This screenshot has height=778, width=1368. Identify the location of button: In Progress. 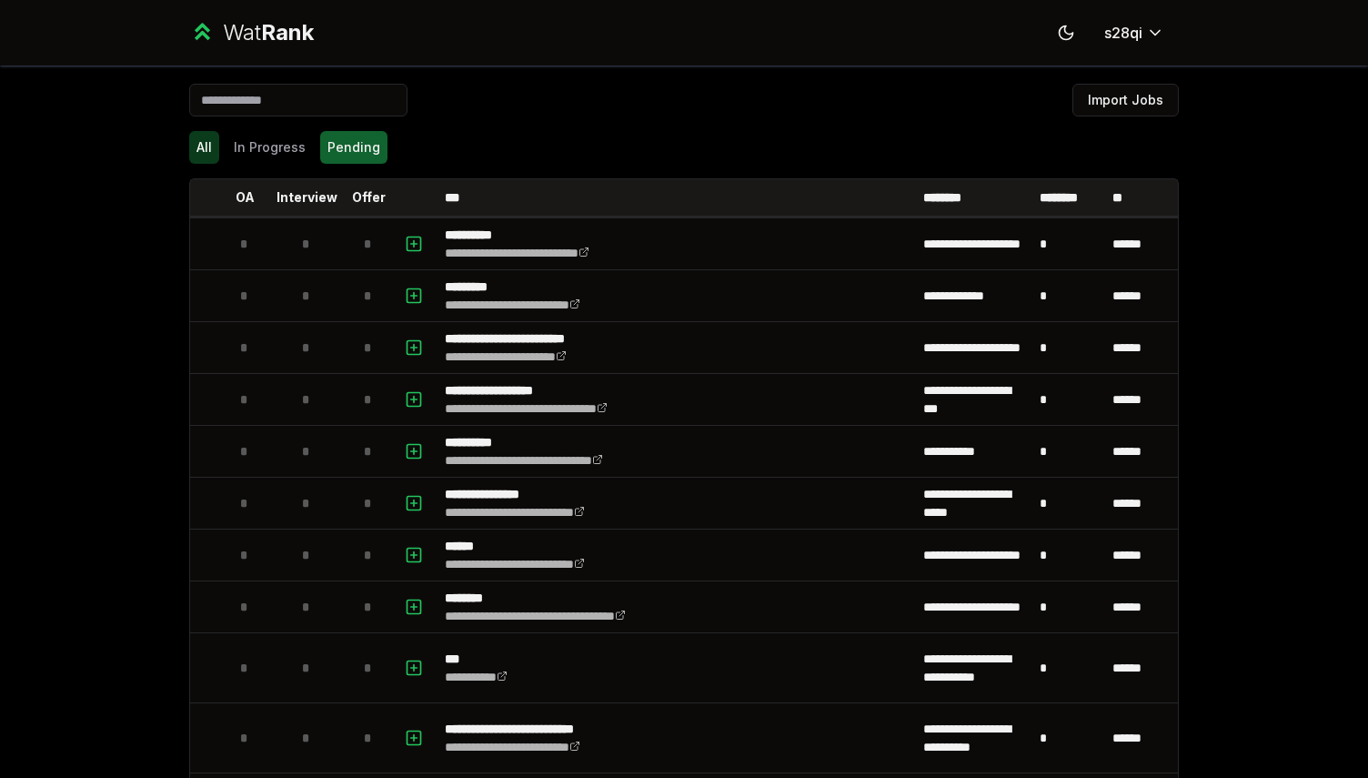
(269, 147).